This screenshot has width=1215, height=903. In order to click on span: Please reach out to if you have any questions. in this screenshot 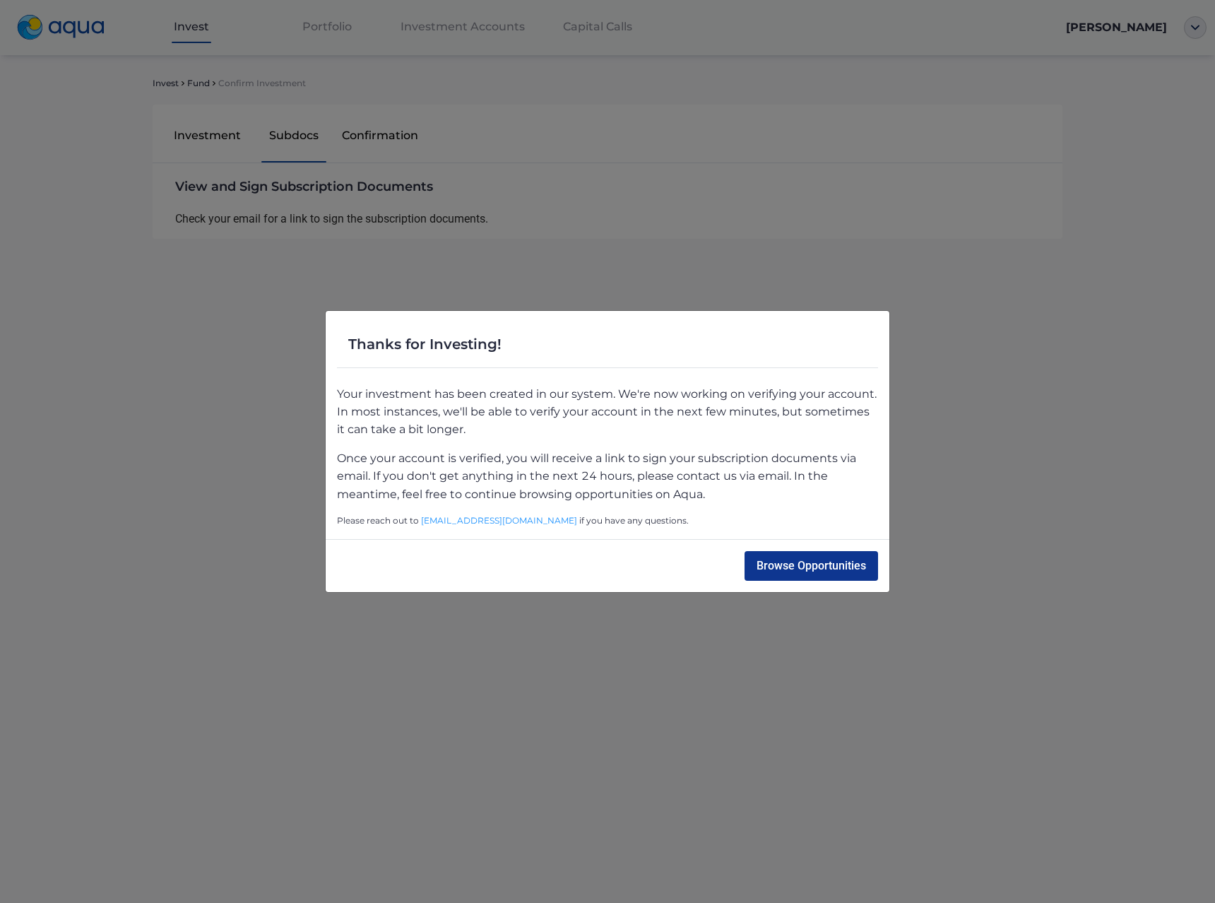, I will do `click(608, 521)`.